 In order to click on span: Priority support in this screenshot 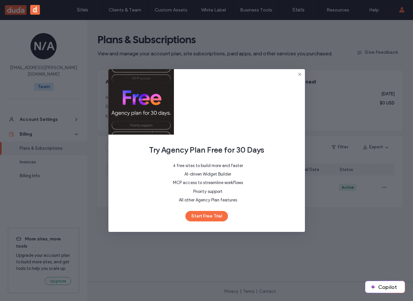, I will do `click(208, 192)`.